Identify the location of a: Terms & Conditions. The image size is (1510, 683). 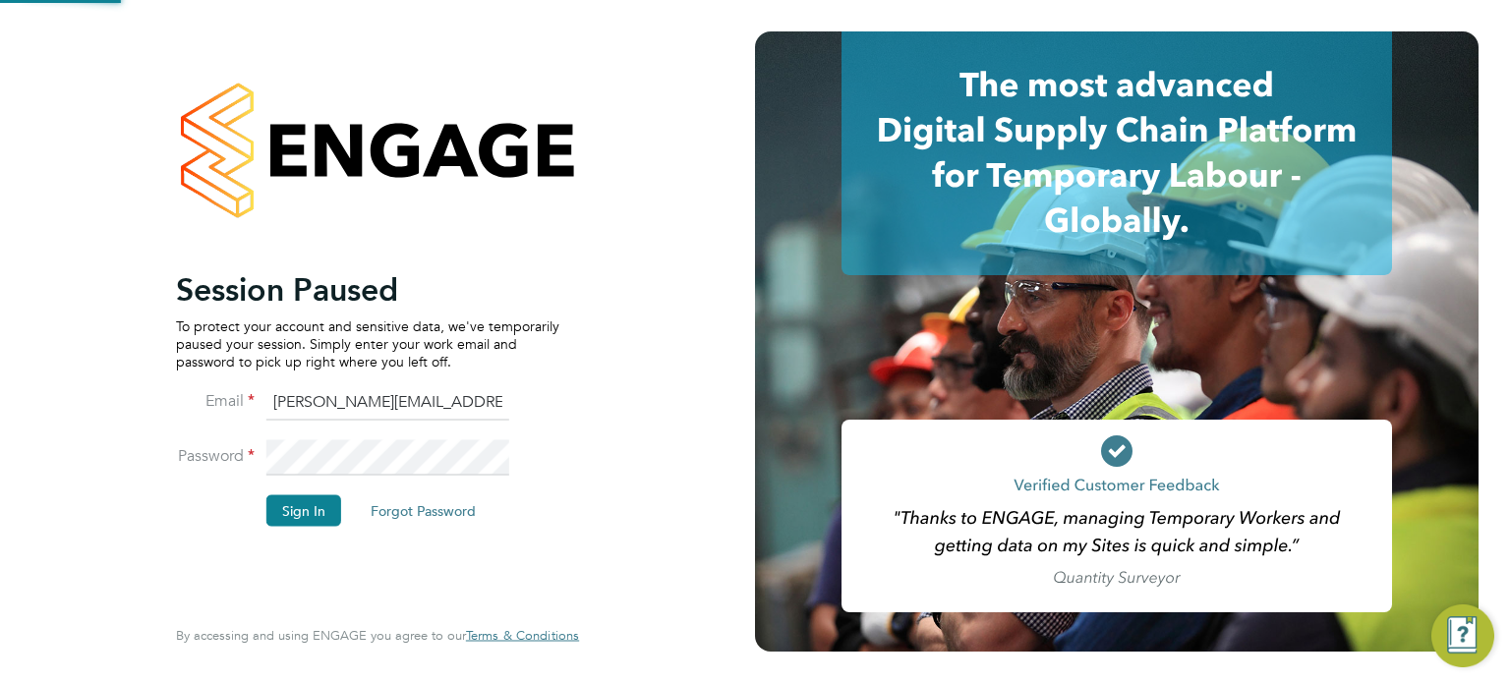
(522, 636).